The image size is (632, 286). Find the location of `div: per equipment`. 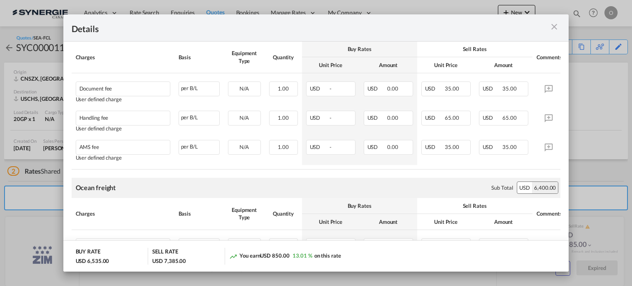

div: per equipment is located at coordinates (199, 246).